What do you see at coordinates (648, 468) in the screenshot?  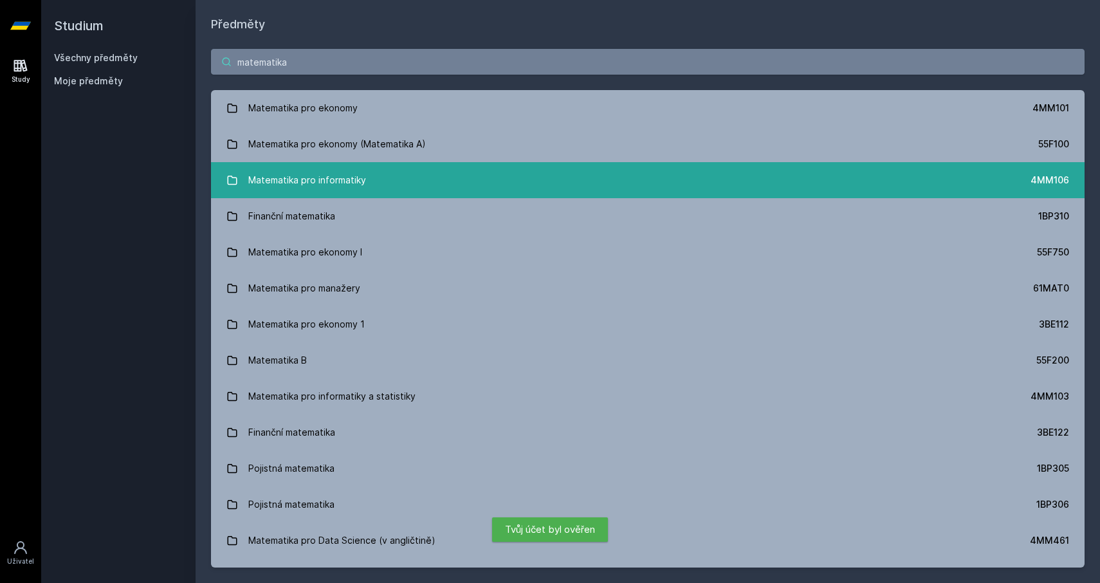 I see `a: Pojistná matematika 1BP305` at bounding box center [648, 468].